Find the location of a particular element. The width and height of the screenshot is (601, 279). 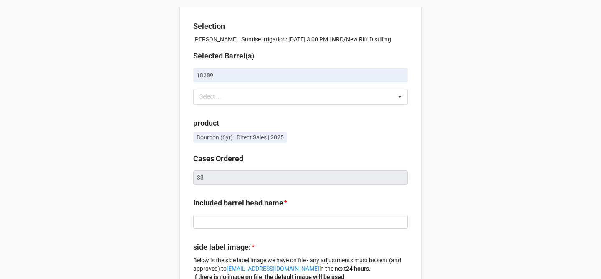

b: product is located at coordinates (206, 123).